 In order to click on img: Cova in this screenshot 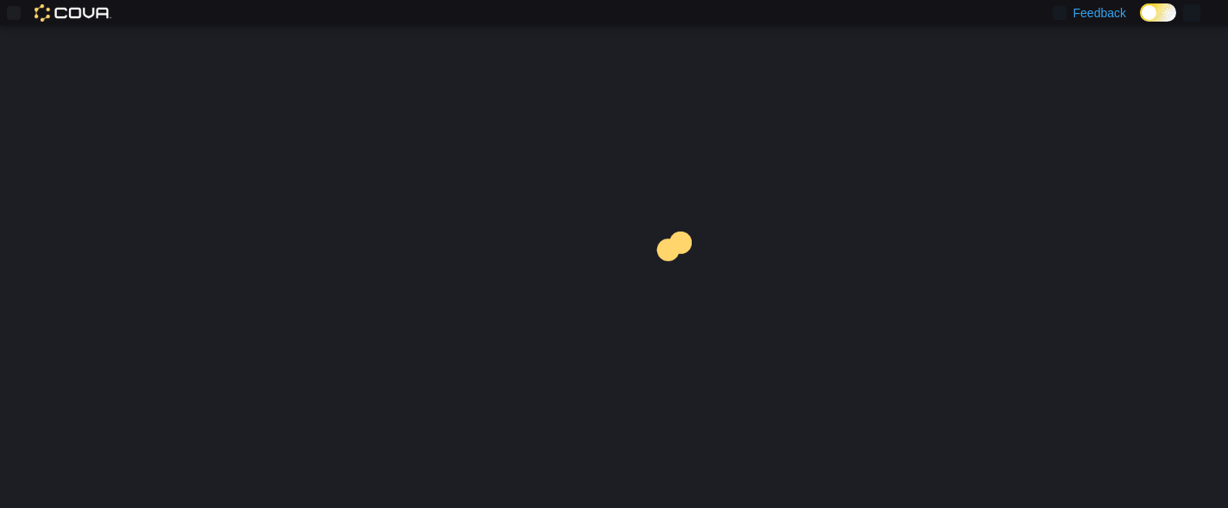, I will do `click(73, 13)`.